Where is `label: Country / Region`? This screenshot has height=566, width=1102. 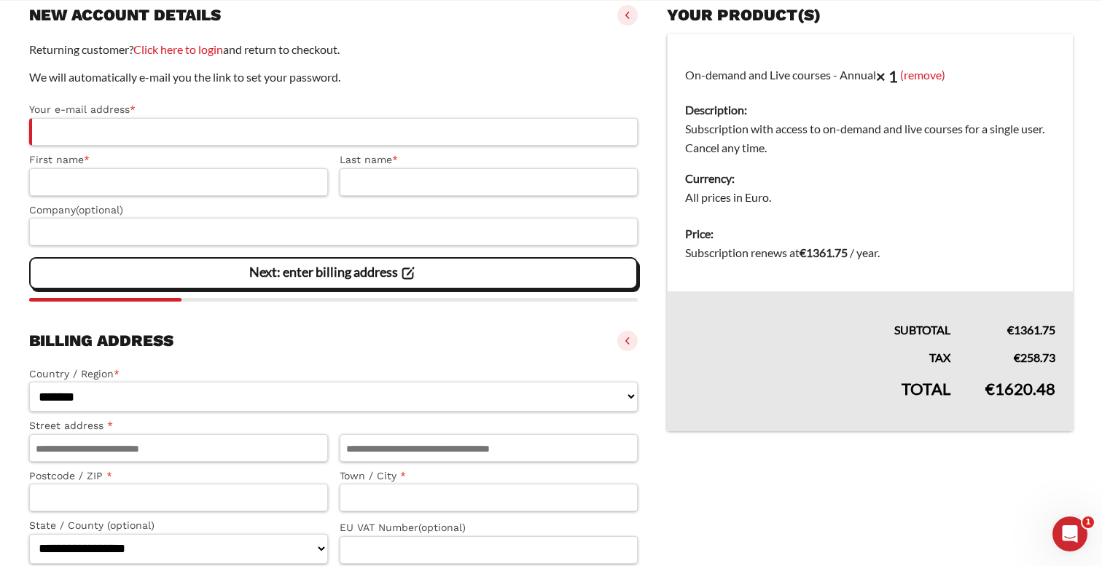
label: Country / Region is located at coordinates (333, 374).